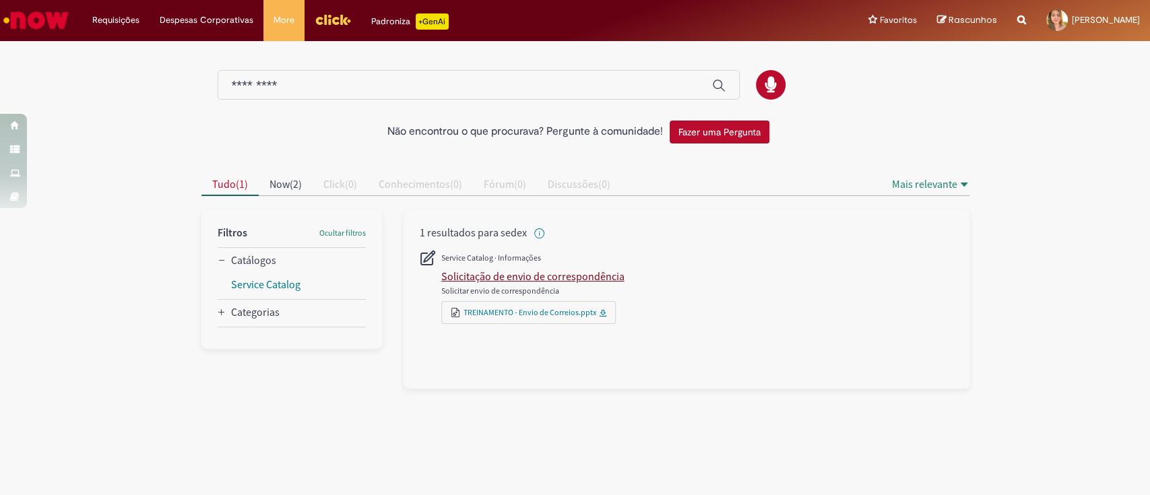  What do you see at coordinates (36, 20) in the screenshot?
I see `img: ServiceNow` at bounding box center [36, 20].